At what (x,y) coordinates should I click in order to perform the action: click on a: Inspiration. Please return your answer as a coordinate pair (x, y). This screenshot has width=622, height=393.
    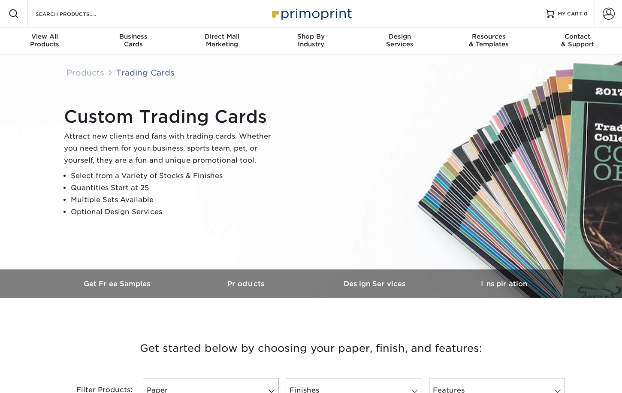
    Looking at the image, I should click on (504, 284).